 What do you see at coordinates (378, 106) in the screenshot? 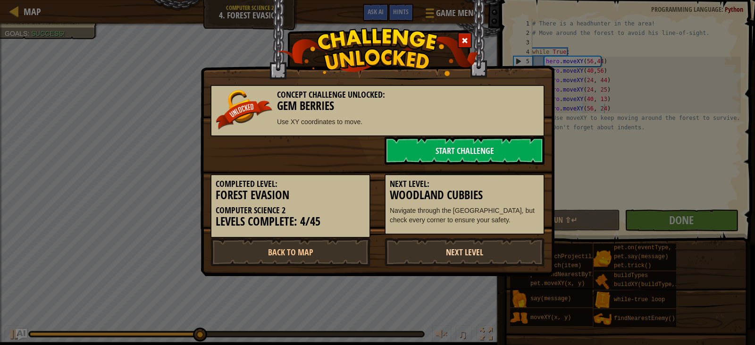
I see `h3: Gem Berries` at bounding box center [378, 106].